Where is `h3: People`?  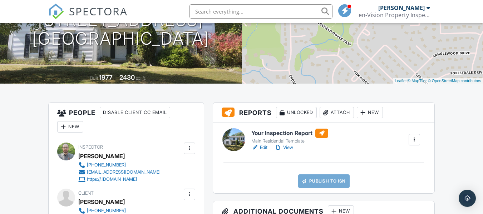 h3: People is located at coordinates (126, 120).